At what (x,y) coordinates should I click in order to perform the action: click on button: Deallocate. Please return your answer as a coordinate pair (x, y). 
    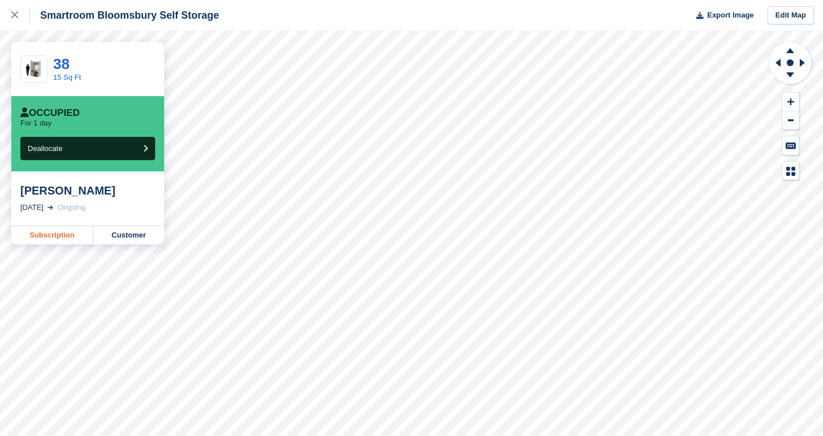
    Looking at the image, I should click on (88, 148).